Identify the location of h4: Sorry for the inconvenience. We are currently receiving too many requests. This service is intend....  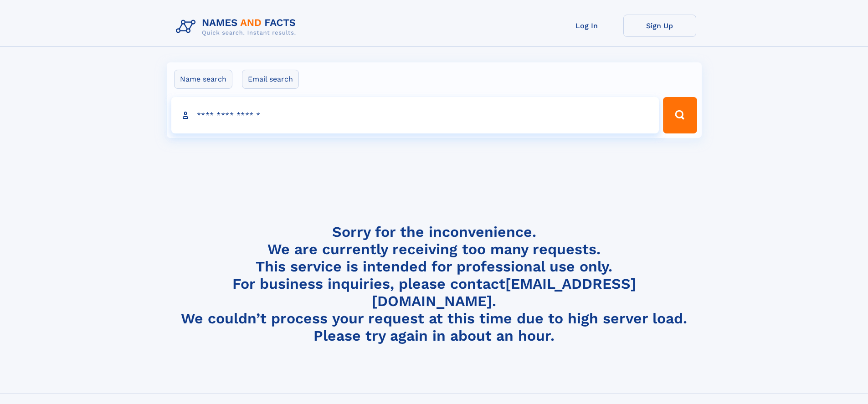
(434, 284).